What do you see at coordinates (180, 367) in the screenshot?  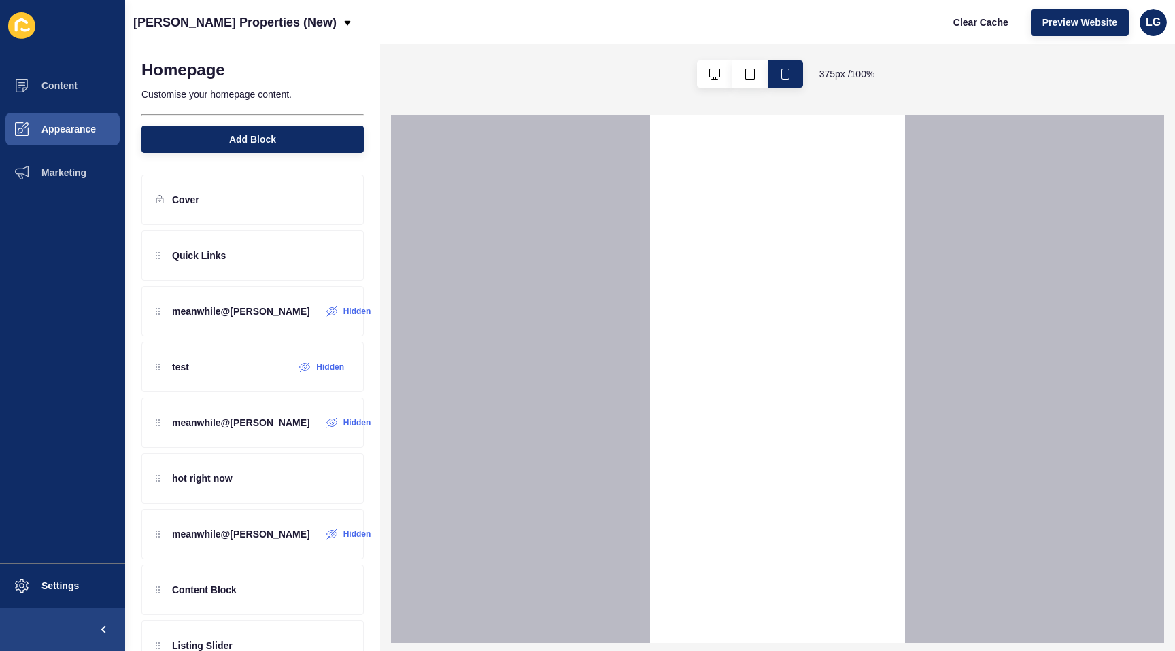 I see `p: test` at bounding box center [180, 367].